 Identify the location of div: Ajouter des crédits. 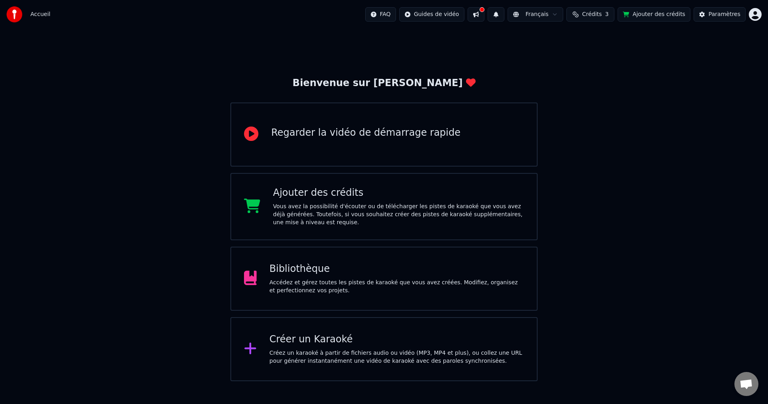
(399, 193).